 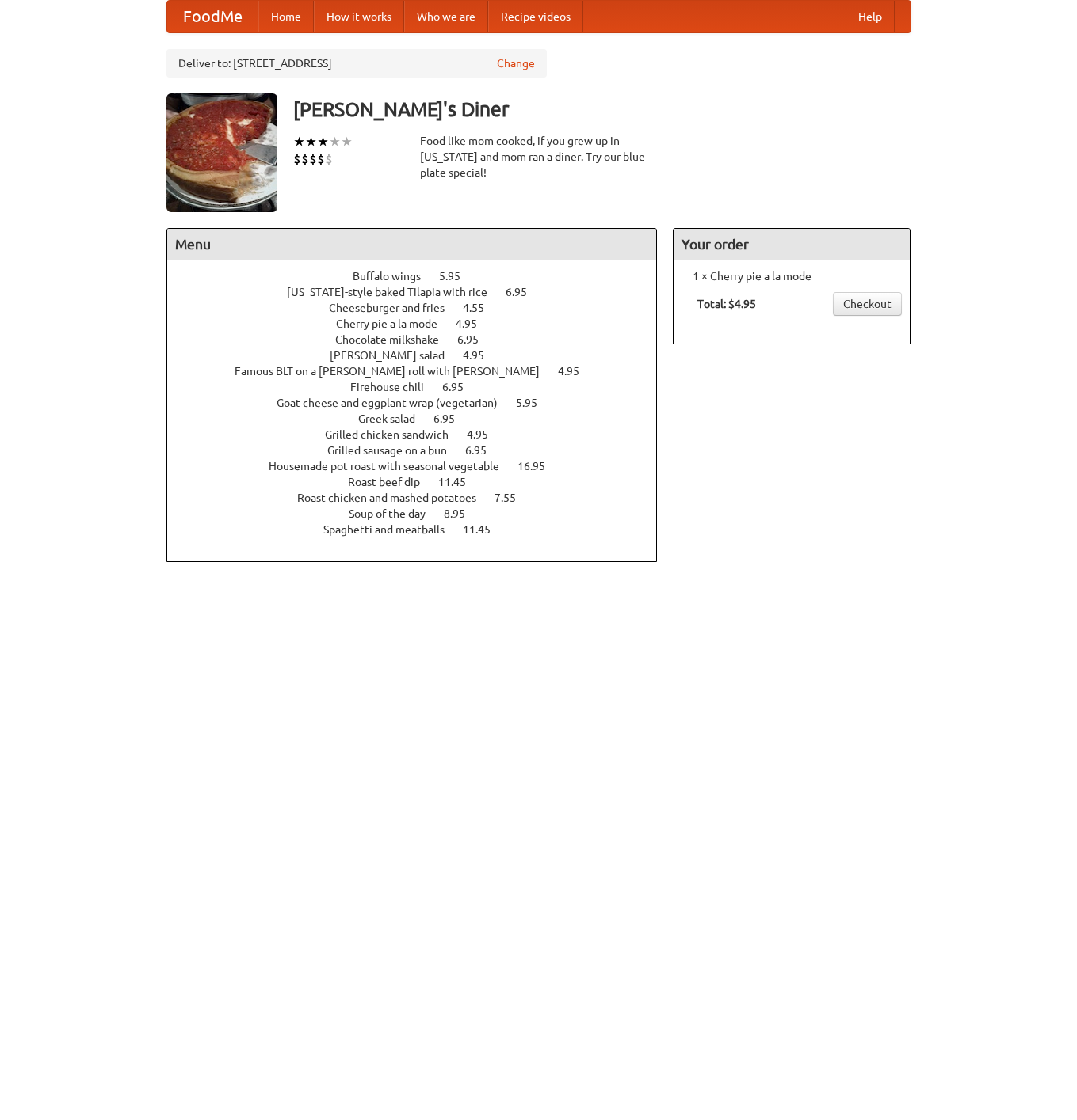 What do you see at coordinates (422, 482) in the screenshot?
I see `a: Roast beef dip 11.45` at bounding box center [422, 482].